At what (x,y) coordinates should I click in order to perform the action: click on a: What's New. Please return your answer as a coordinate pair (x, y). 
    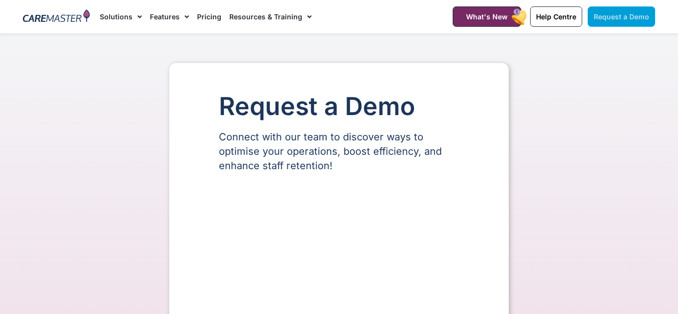
    Looking at the image, I should click on (487, 16).